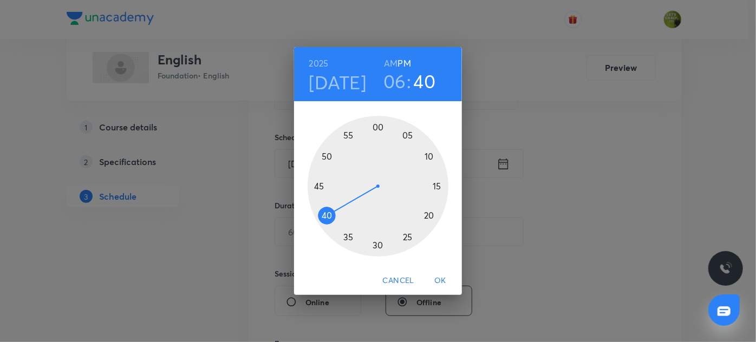  Describe the element at coordinates (404, 63) in the screenshot. I see `h6: PM` at that location.